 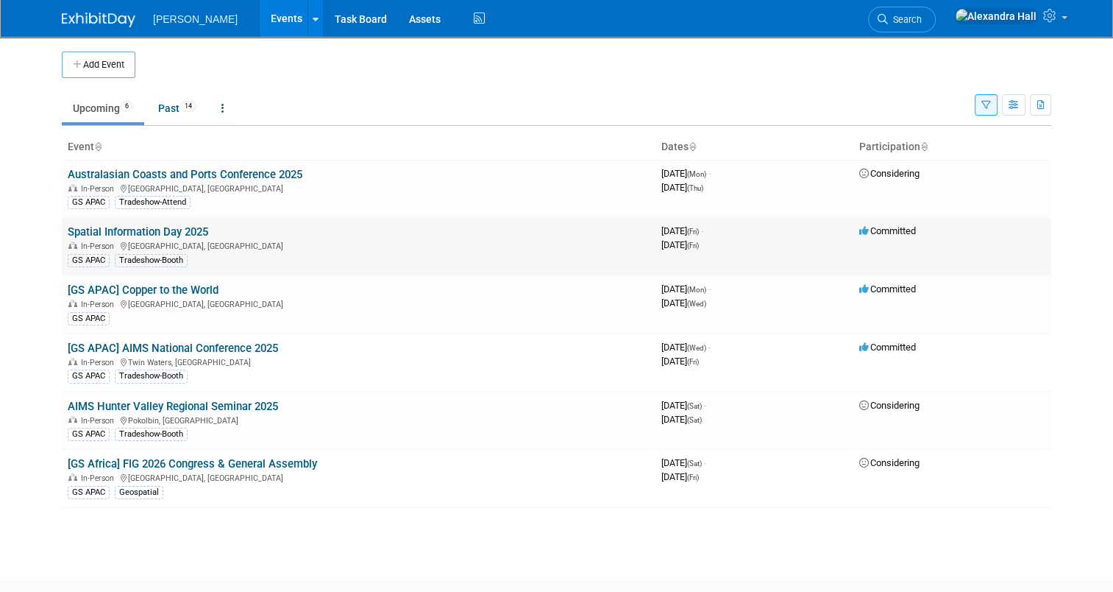 What do you see at coordinates (152, 202) in the screenshot?
I see `div: Tradeshow-Attend` at bounding box center [152, 202].